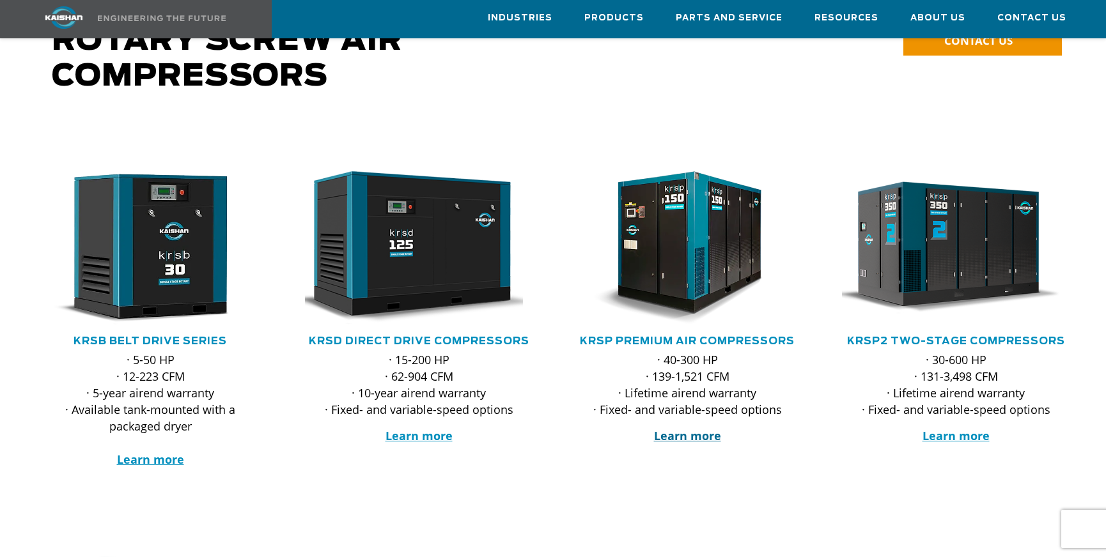  Describe the element at coordinates (614, 18) in the screenshot. I see `span: Products` at that location.